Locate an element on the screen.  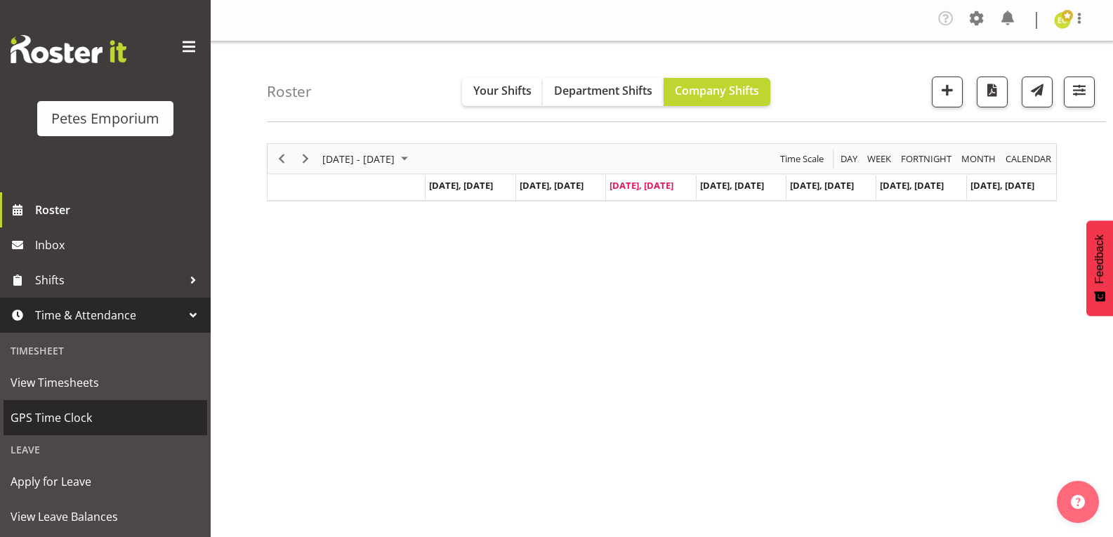
a: View Timesheets is located at coordinates (105, 383).